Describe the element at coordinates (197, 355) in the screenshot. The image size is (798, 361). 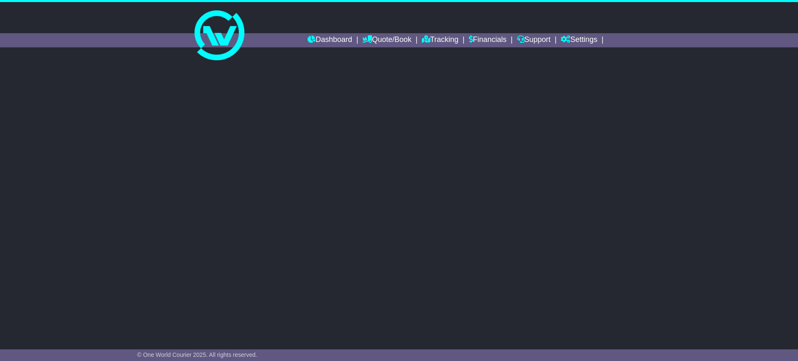
I see `span: © One World Courier 2025. All rights reserved.` at that location.